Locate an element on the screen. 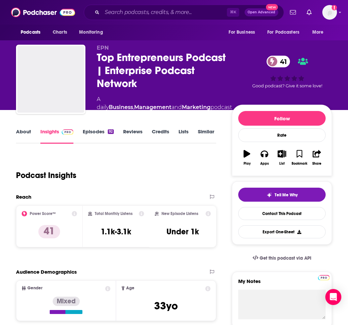  span: For Business is located at coordinates (241, 32).